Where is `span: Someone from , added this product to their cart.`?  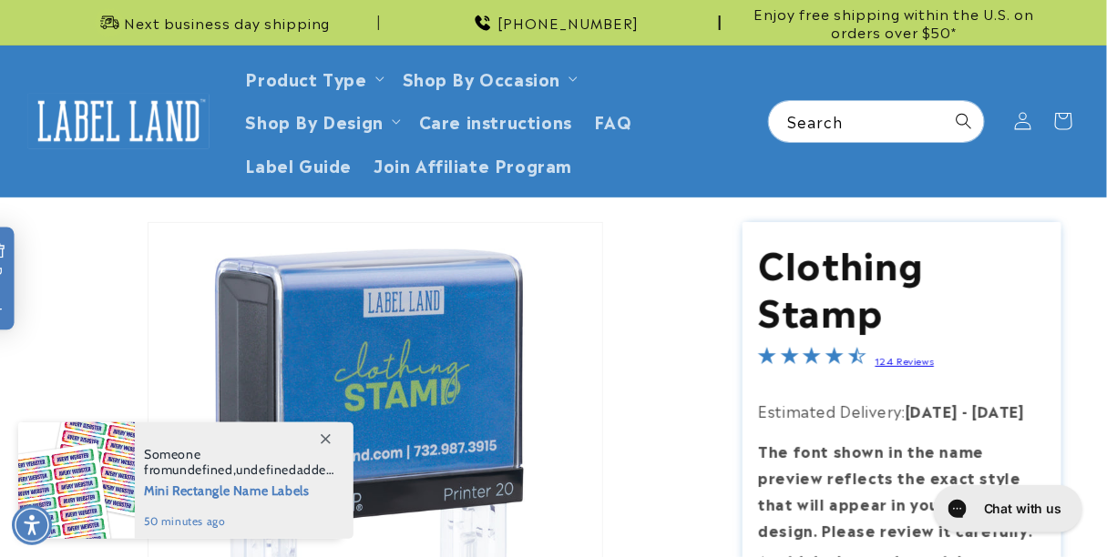
span: Someone from , added this product to their cart. is located at coordinates (239, 463).